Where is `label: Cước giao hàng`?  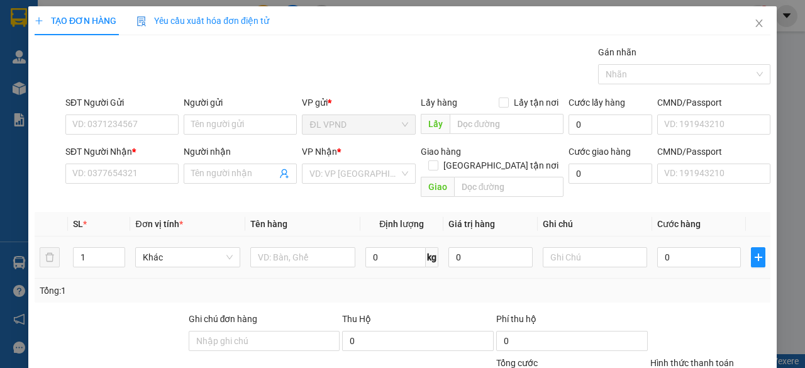 label: Cước giao hàng is located at coordinates (599, 152).